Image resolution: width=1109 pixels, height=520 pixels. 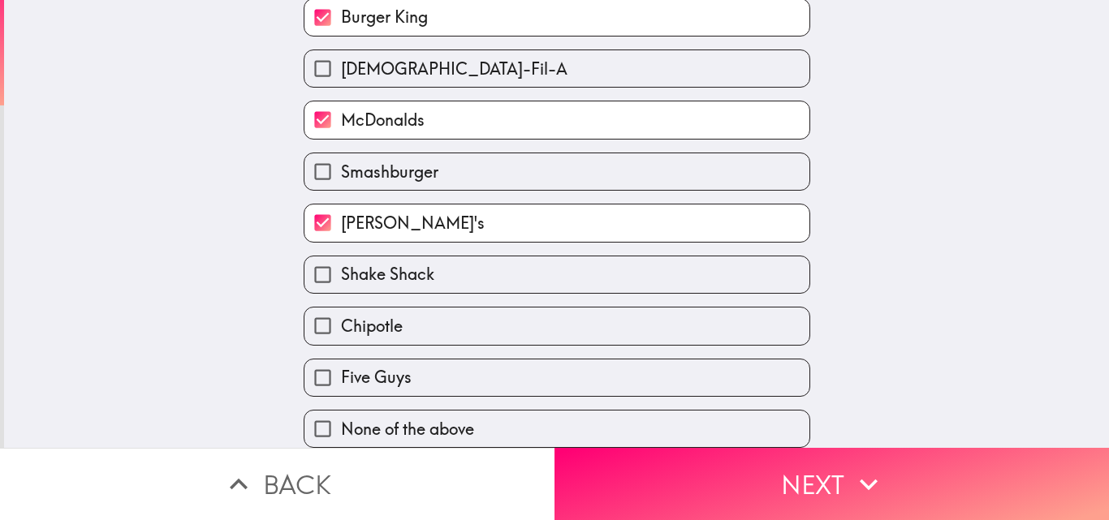 What do you see at coordinates (372, 326) in the screenshot?
I see `span: Chipotle` at bounding box center [372, 326].